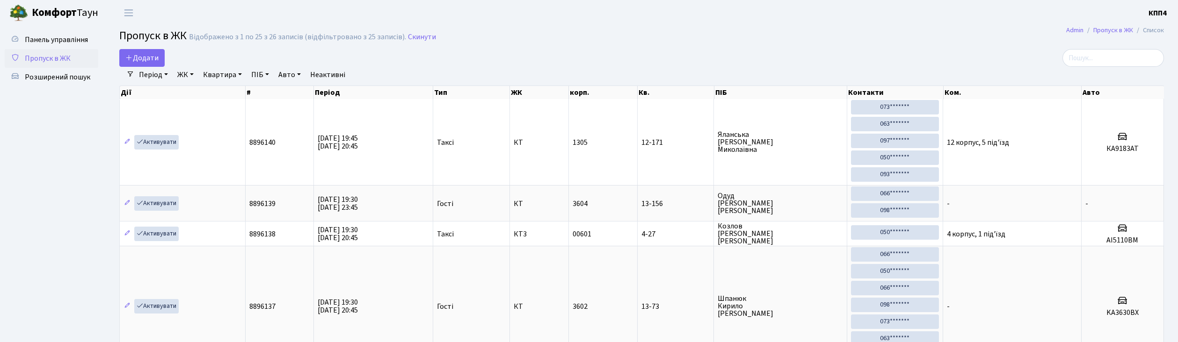 The width and height of the screenshot is (1178, 342). Describe the element at coordinates (185, 75) in the screenshot. I see `a: ЖК` at that location.